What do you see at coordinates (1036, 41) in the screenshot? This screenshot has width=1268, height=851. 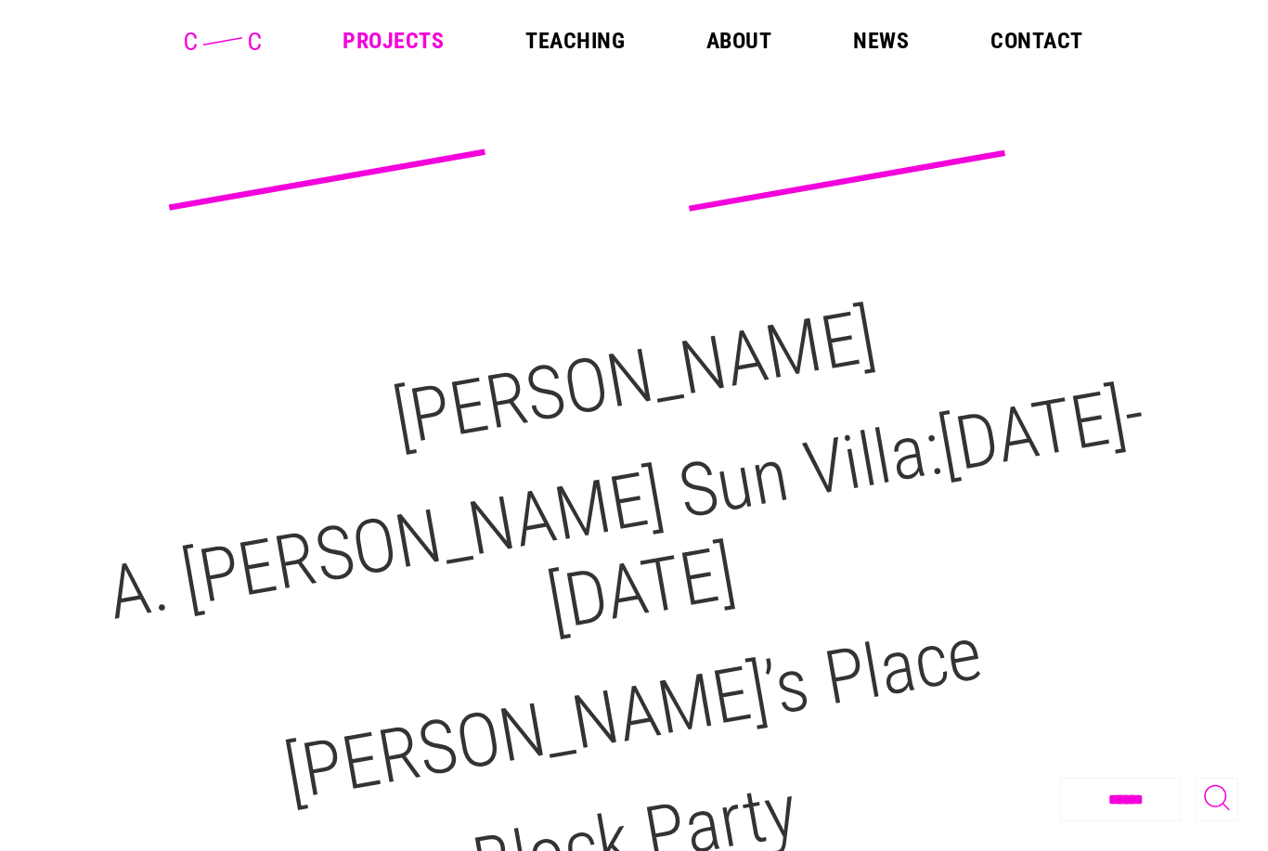 I see `a: Contact` at bounding box center [1036, 41].